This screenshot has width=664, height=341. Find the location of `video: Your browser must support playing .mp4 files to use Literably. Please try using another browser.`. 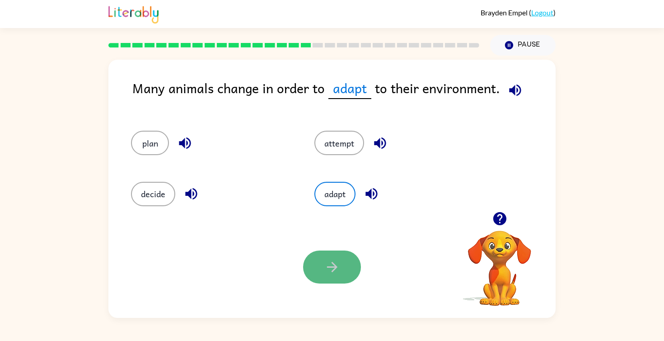

video: Your browser must support playing .mp4 files to use Literably. Please try using another browser. is located at coordinates (500, 261).